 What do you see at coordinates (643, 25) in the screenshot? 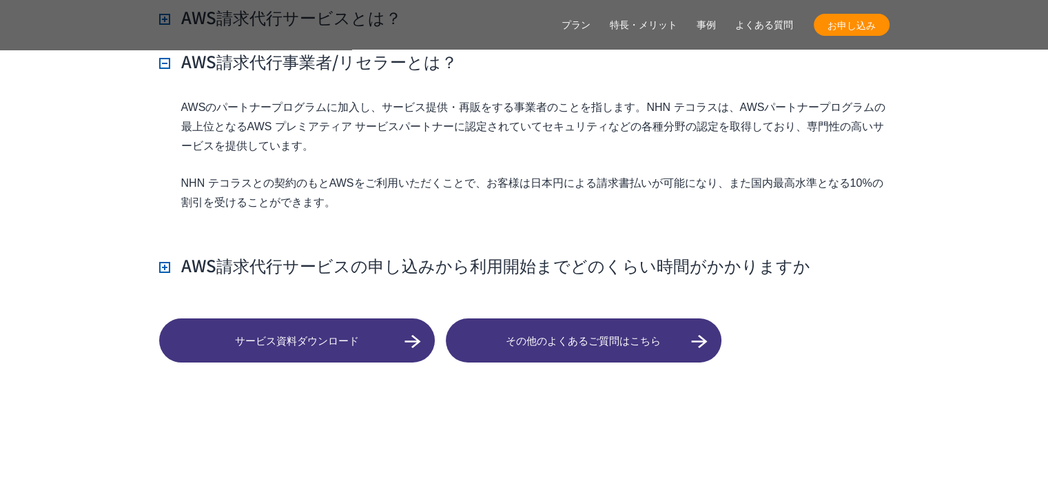
I see `a: 特長・メリット` at bounding box center [643, 25].